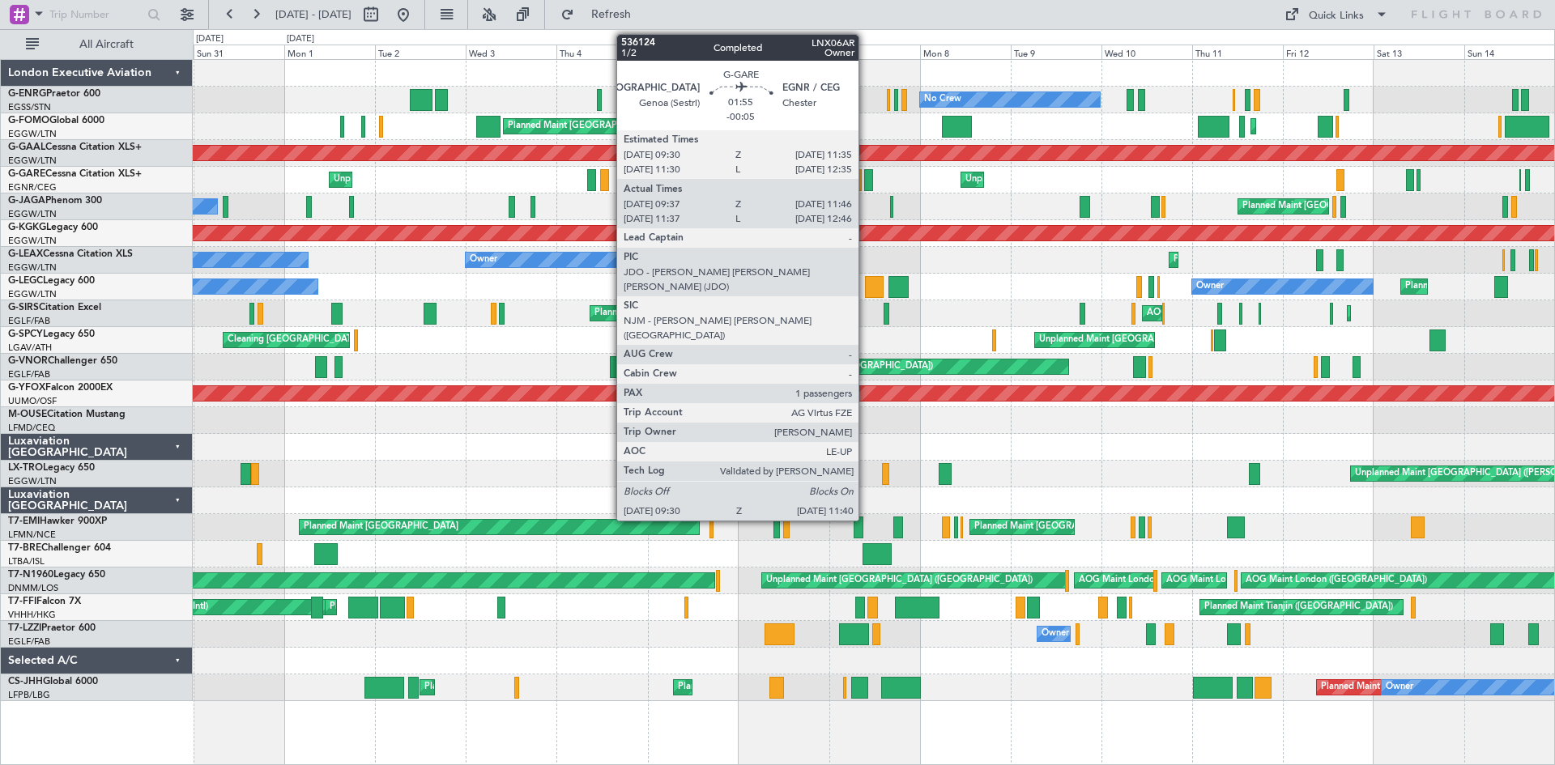 This screenshot has height=765, width=1555. What do you see at coordinates (32, 187) in the screenshot?
I see `a: EGNR/CEG` at bounding box center [32, 187].